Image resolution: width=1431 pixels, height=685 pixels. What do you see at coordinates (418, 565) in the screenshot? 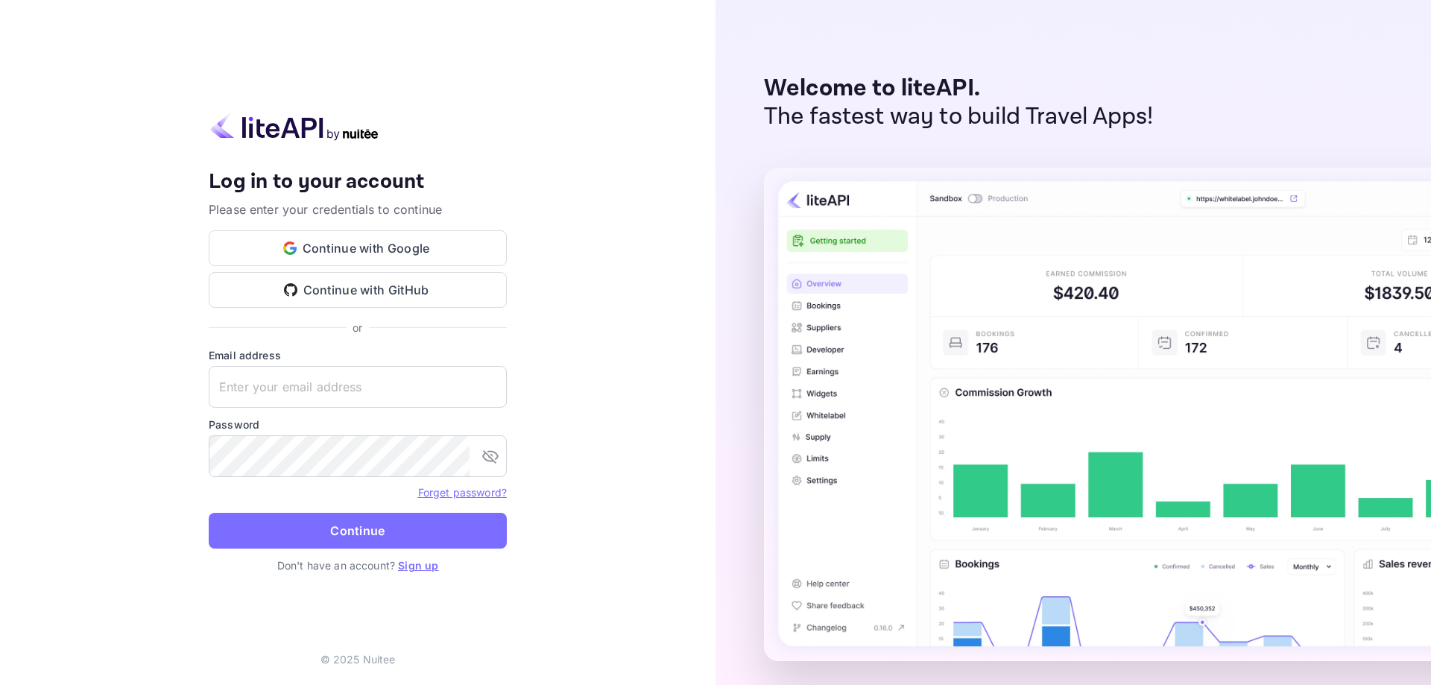
I see `a: Sign up` at bounding box center [418, 565].